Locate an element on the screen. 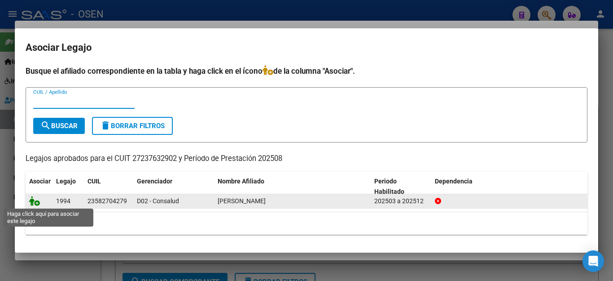 This screenshot has height=281, width=613. div: 23582704279 is located at coordinates (107, 201).